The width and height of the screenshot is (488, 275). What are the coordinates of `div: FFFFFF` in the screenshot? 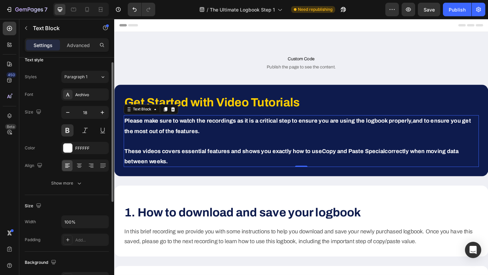 It's located at (91, 149).